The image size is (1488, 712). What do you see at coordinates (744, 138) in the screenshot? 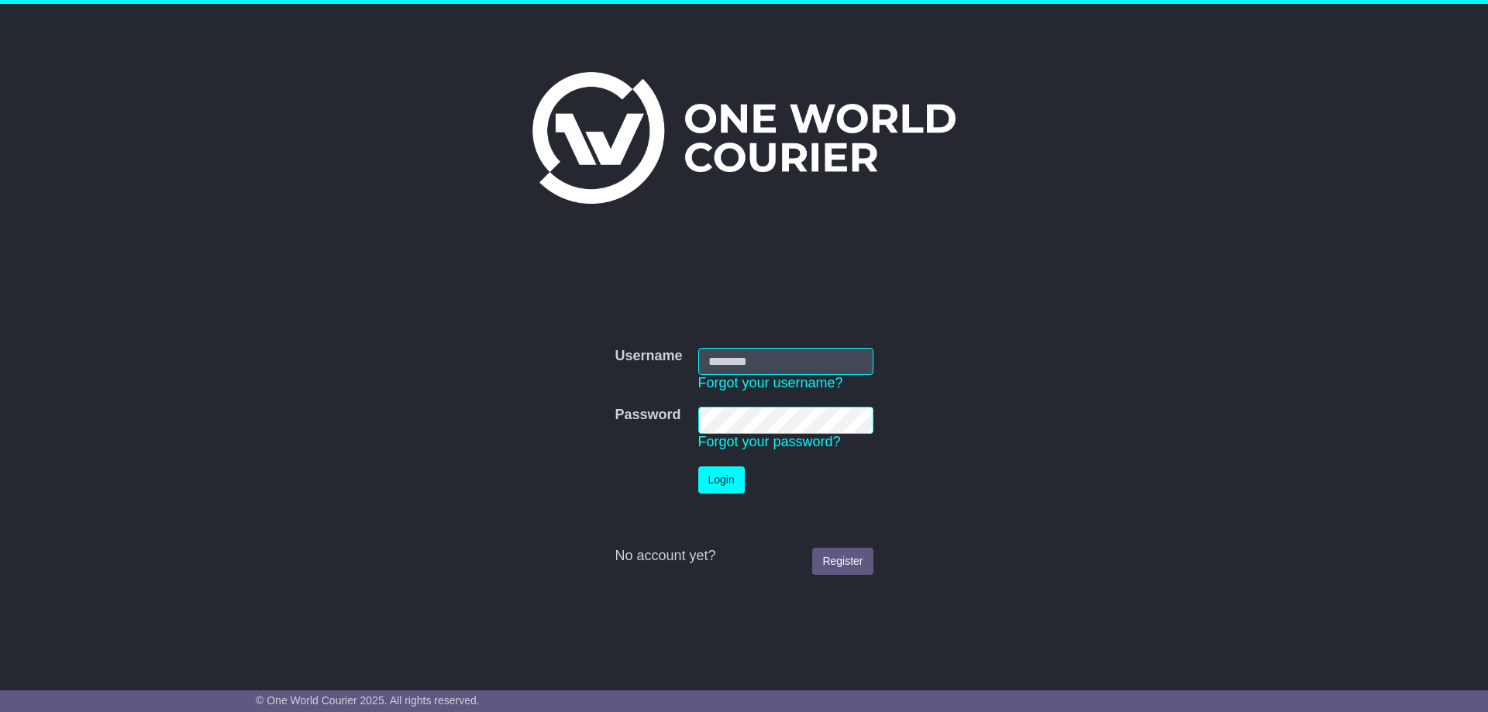
I see `img: One World` at bounding box center [744, 138].